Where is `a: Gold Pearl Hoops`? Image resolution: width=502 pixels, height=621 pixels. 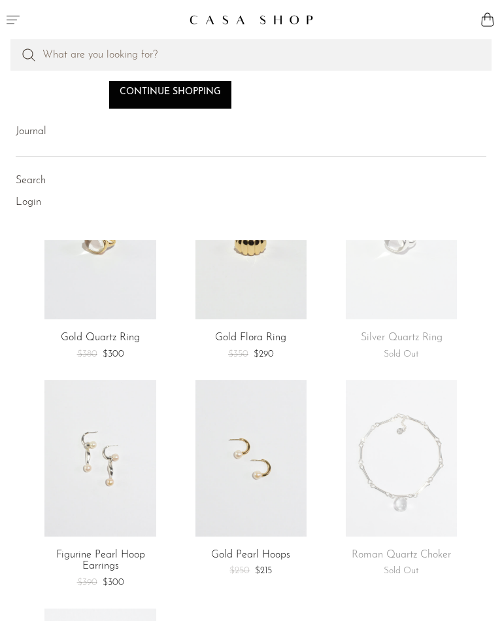 a: Gold Pearl Hoops is located at coordinates (250, 555).